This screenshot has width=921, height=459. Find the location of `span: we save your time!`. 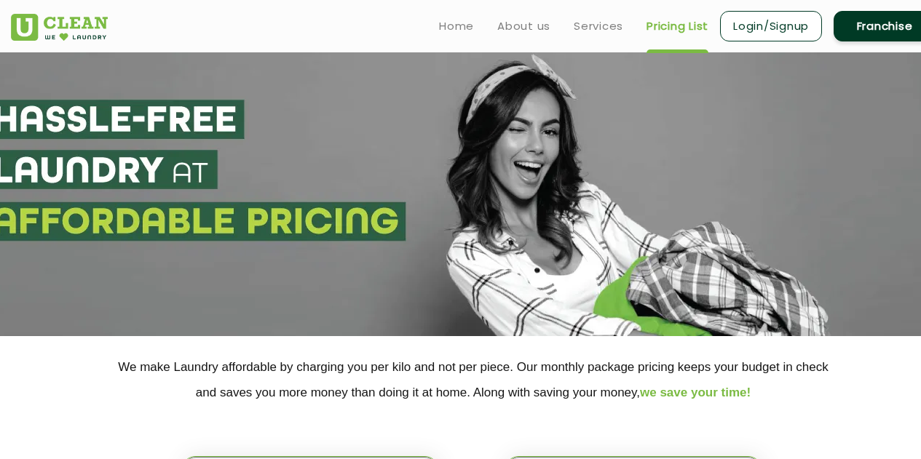

span: we save your time! is located at coordinates (695, 392).